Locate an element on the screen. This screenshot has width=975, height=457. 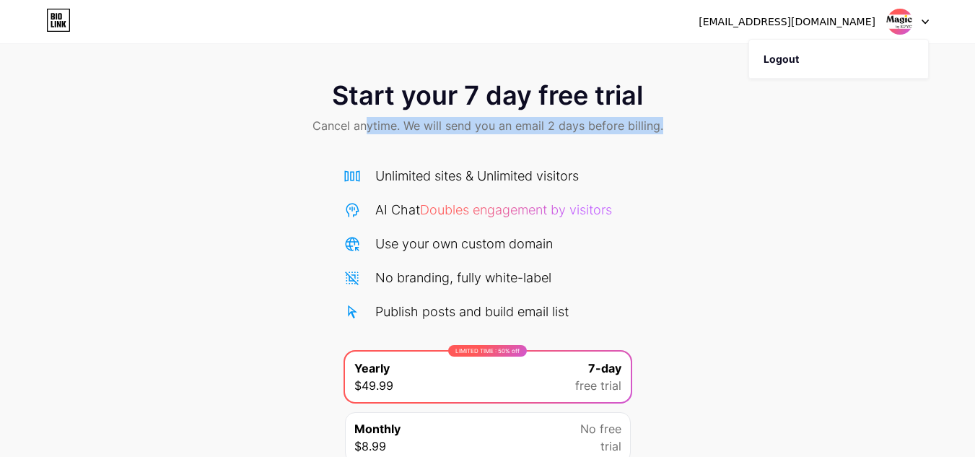
span: trial is located at coordinates (611, 446).